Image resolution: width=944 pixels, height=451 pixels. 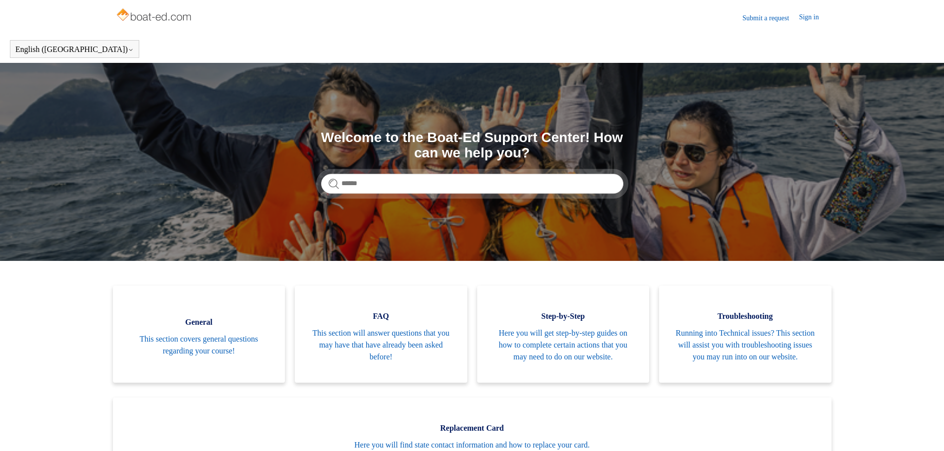 I want to click on a: Sign in, so click(x=813, y=18).